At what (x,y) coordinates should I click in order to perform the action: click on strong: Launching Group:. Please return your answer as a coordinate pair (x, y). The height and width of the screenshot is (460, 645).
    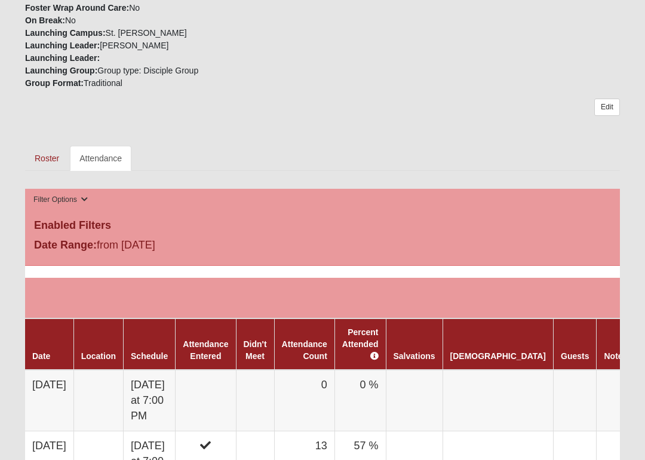
    Looking at the image, I should click on (61, 70).